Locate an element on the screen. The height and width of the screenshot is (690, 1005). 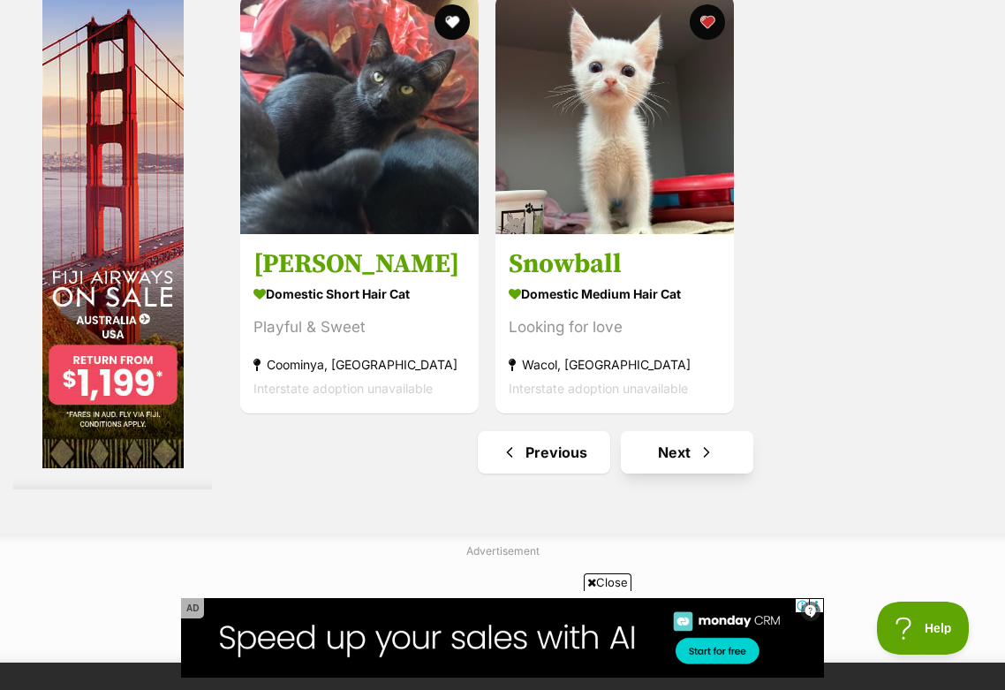
a: Previous page is located at coordinates (544, 452).